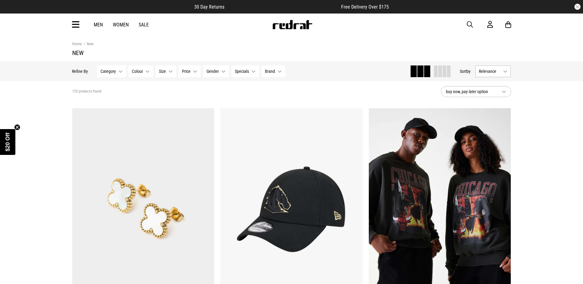 The image size is (583, 284). I want to click on span: Relevance, so click(490, 71).